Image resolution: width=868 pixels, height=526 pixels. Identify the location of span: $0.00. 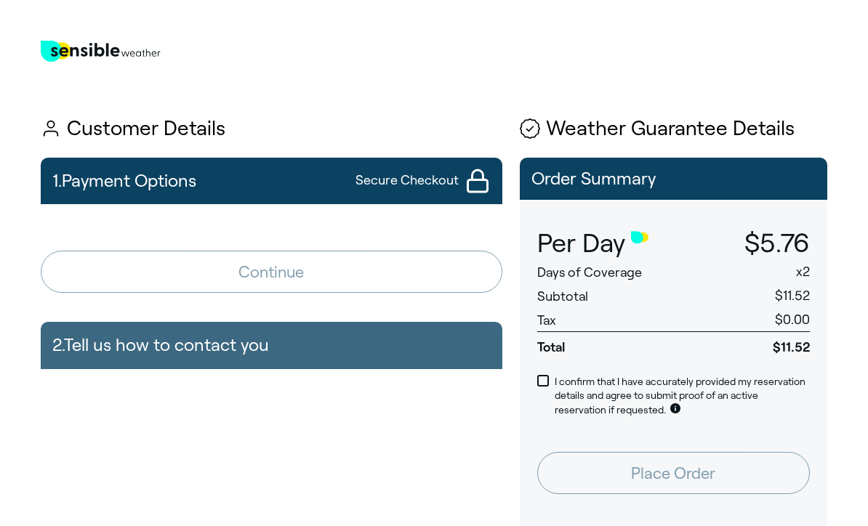
(792, 320).